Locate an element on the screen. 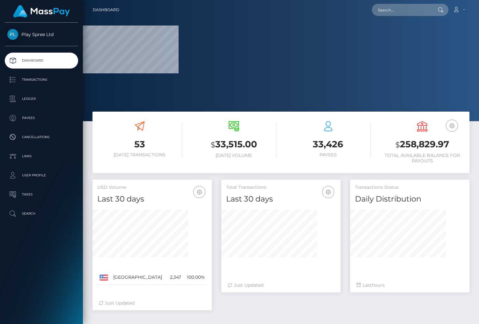 The width and height of the screenshot is (479, 324). p: Links is located at coordinates (41, 156).